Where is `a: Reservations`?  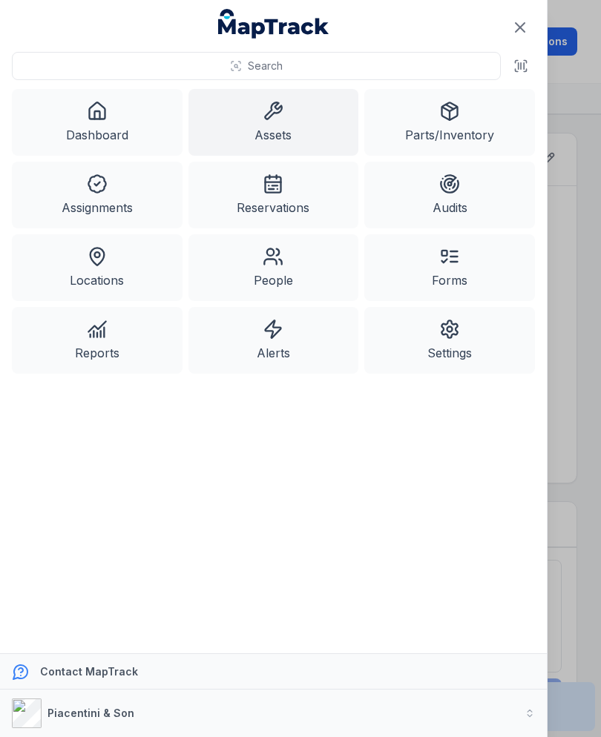
a: Reservations is located at coordinates (274, 195).